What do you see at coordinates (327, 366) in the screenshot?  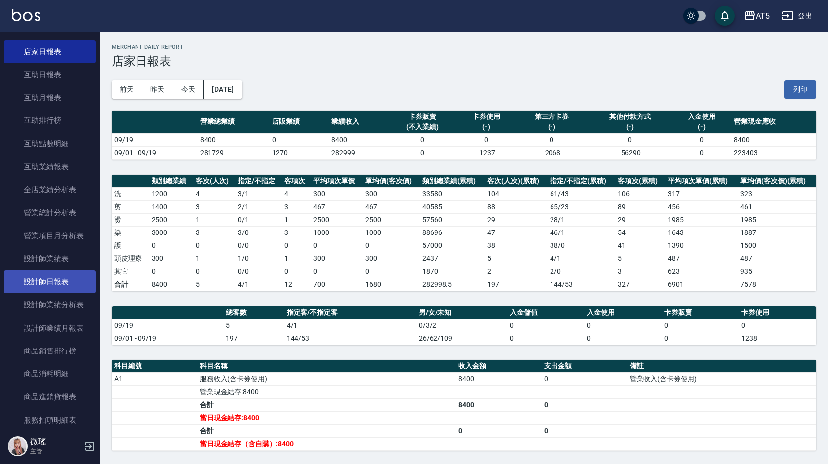 I see `th: 科目名稱` at bounding box center [327, 366].